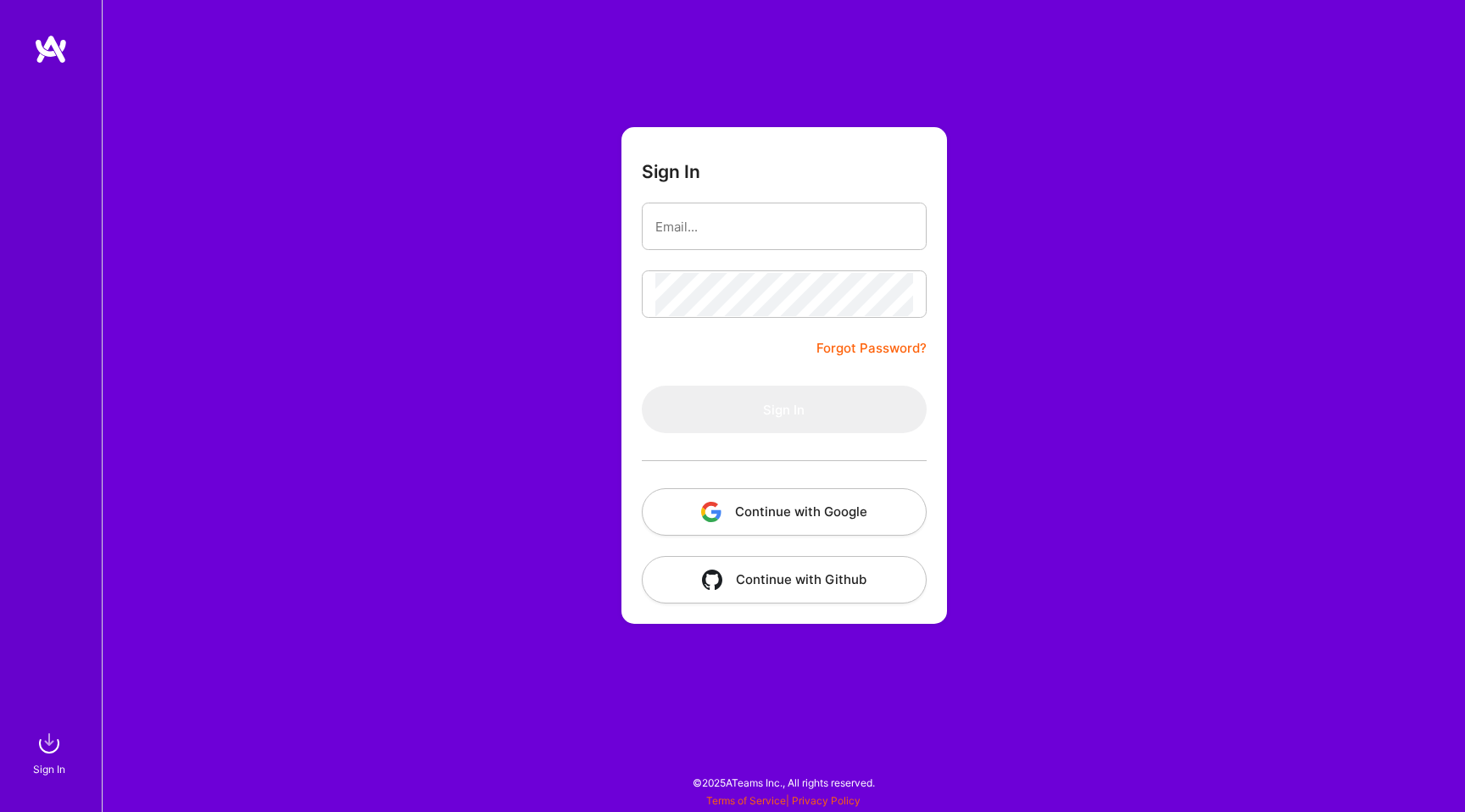 This screenshot has height=812, width=1465. Describe the element at coordinates (784, 226) in the screenshot. I see `input: Email...` at that location.